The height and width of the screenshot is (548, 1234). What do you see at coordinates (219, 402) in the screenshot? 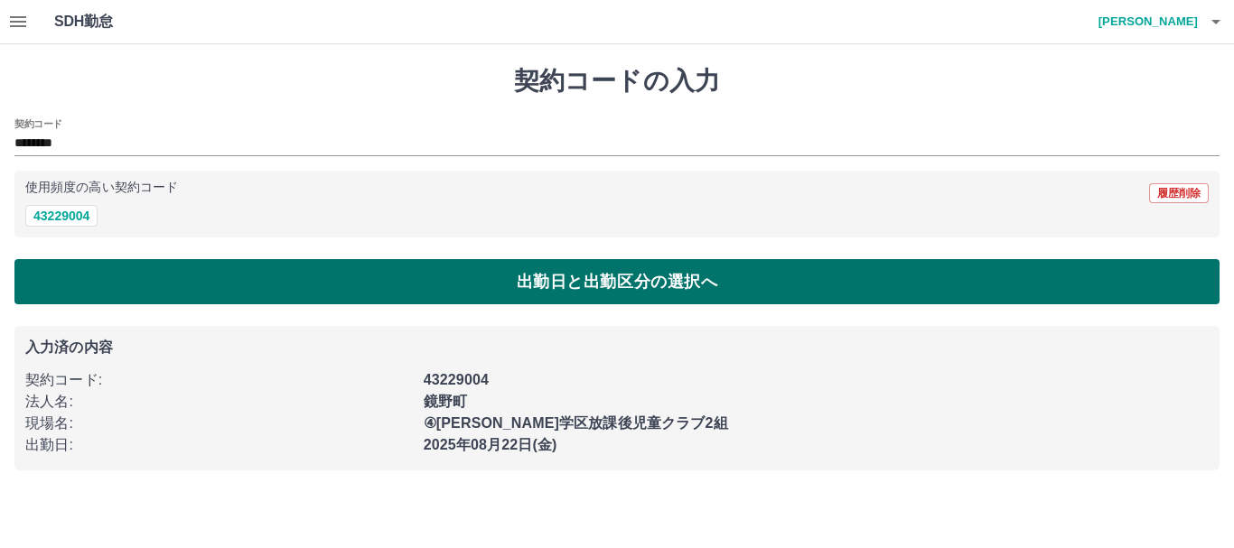
I see `p: 法人名 :` at bounding box center [219, 402].